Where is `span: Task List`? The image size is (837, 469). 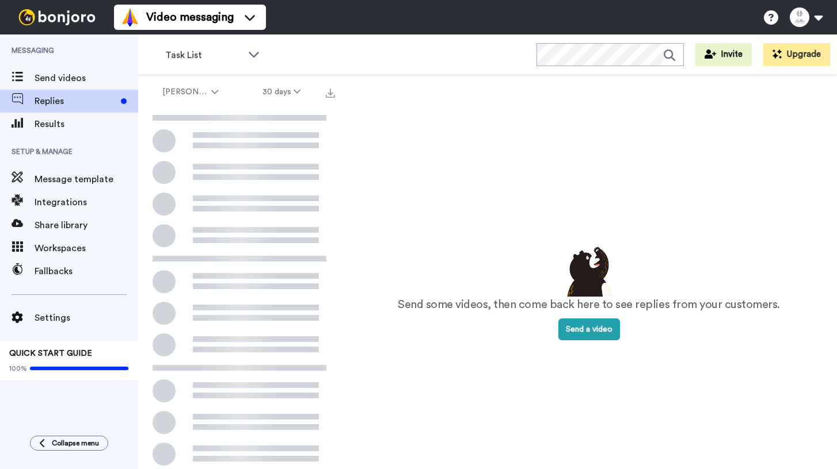 span: Task List is located at coordinates (204, 55).